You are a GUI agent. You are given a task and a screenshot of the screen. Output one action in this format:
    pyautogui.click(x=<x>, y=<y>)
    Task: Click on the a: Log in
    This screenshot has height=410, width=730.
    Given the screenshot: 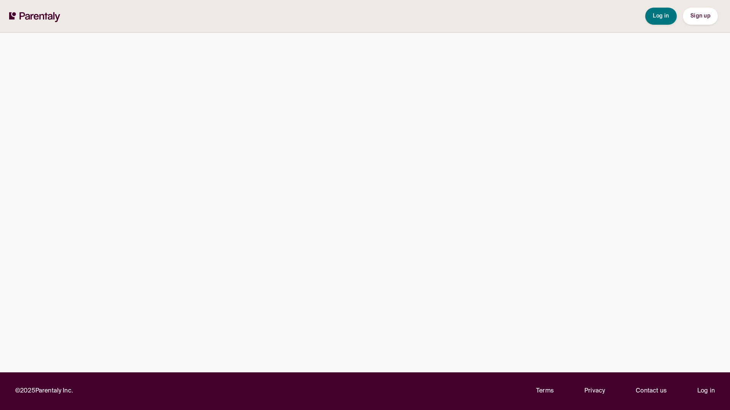 What is the action you would take?
    pyautogui.click(x=706, y=391)
    